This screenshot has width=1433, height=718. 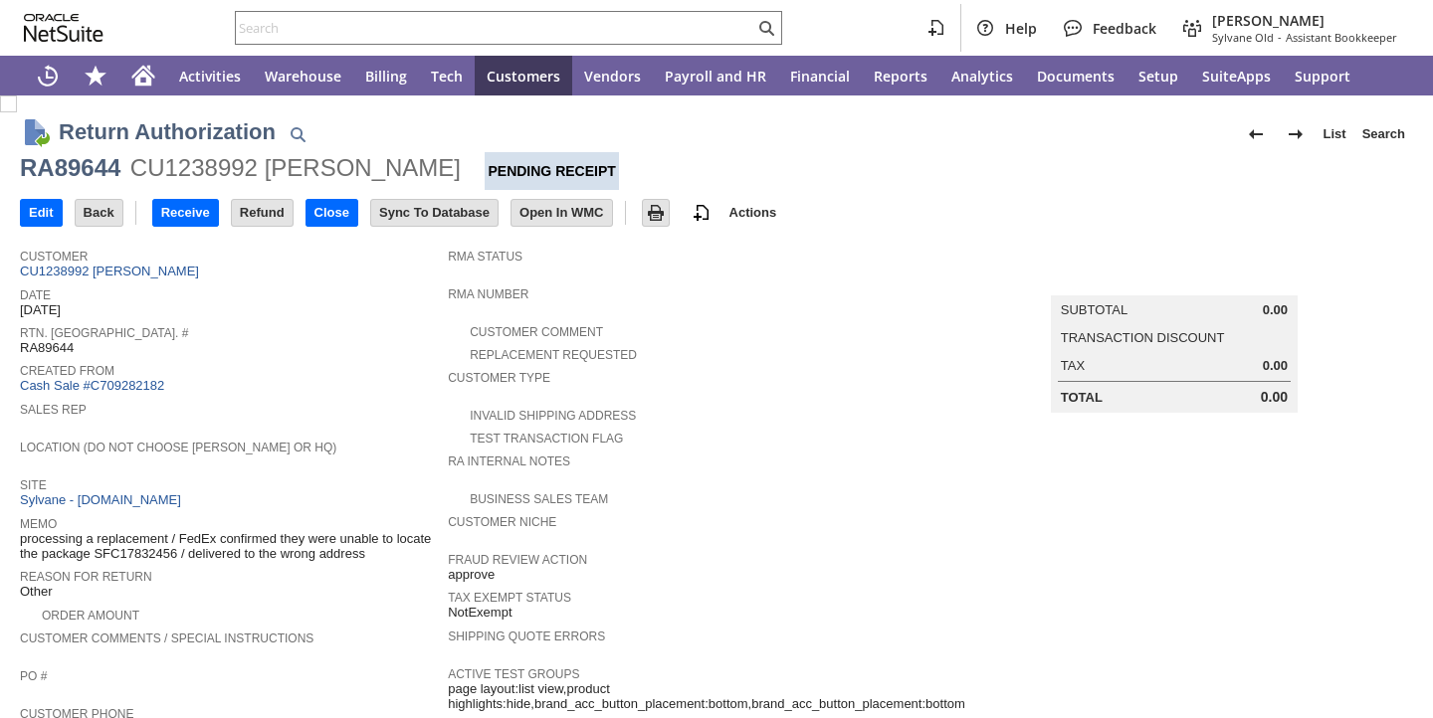 I want to click on img: add-record.svg, so click(x=701, y=213).